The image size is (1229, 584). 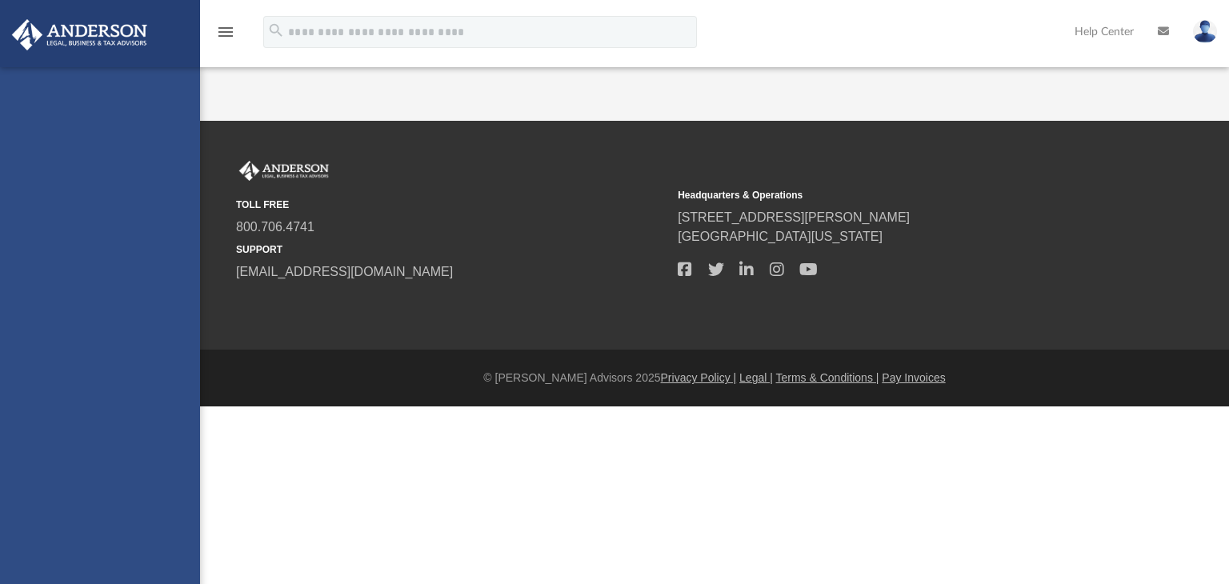 I want to click on small: Headquarters & Operations, so click(x=893, y=195).